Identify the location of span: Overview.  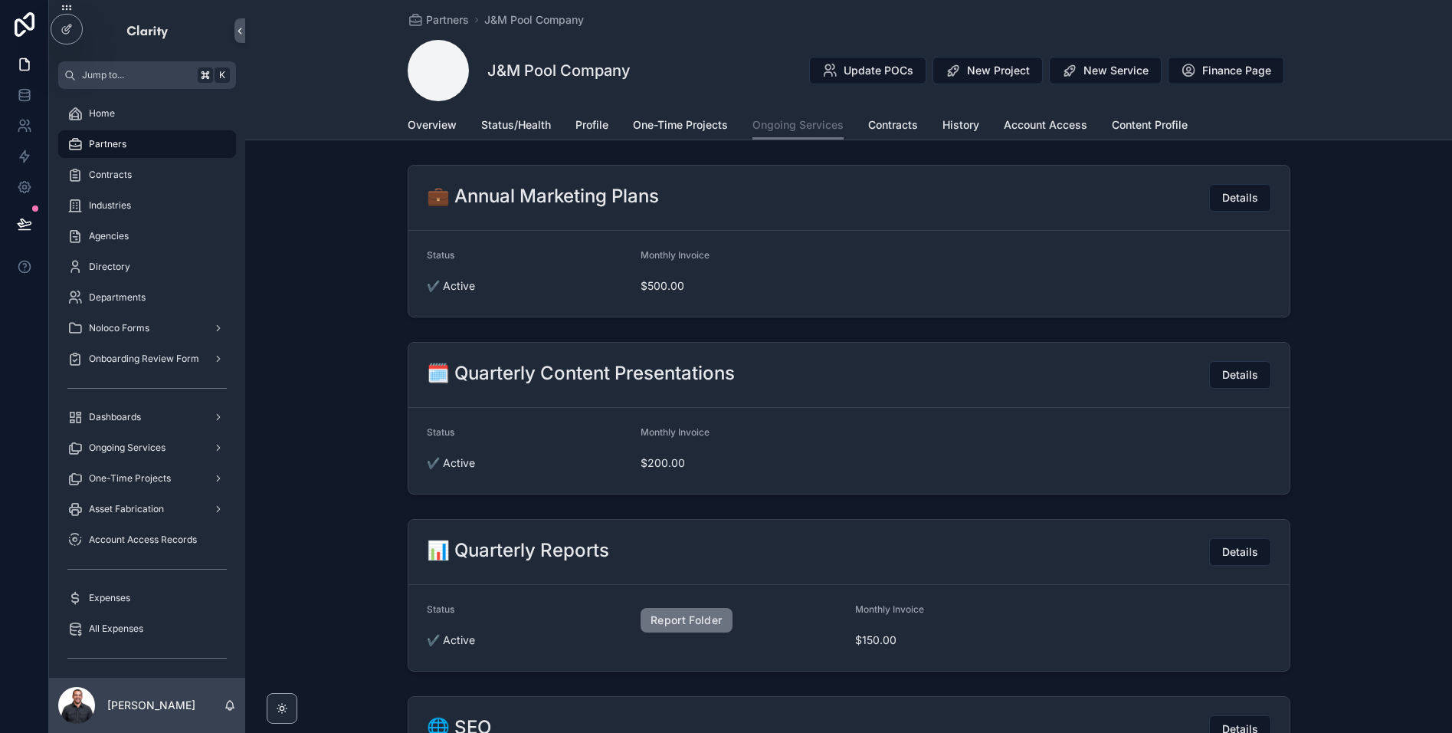
(432, 125).